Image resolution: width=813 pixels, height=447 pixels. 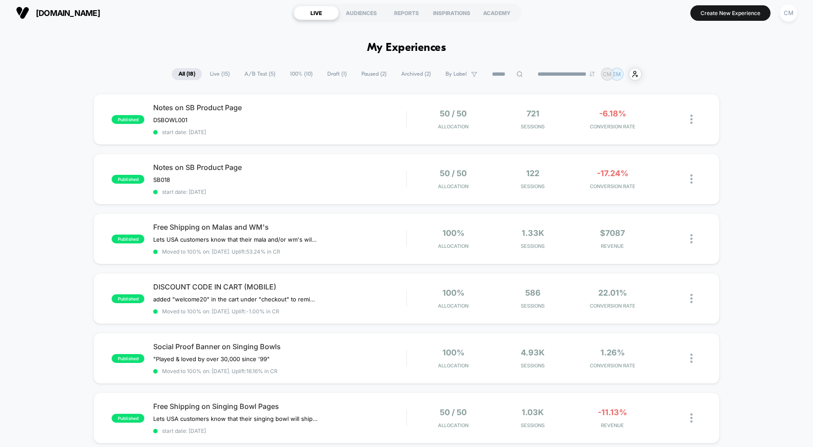 I want to click on span: A/B Test ( 5 ), so click(x=260, y=74).